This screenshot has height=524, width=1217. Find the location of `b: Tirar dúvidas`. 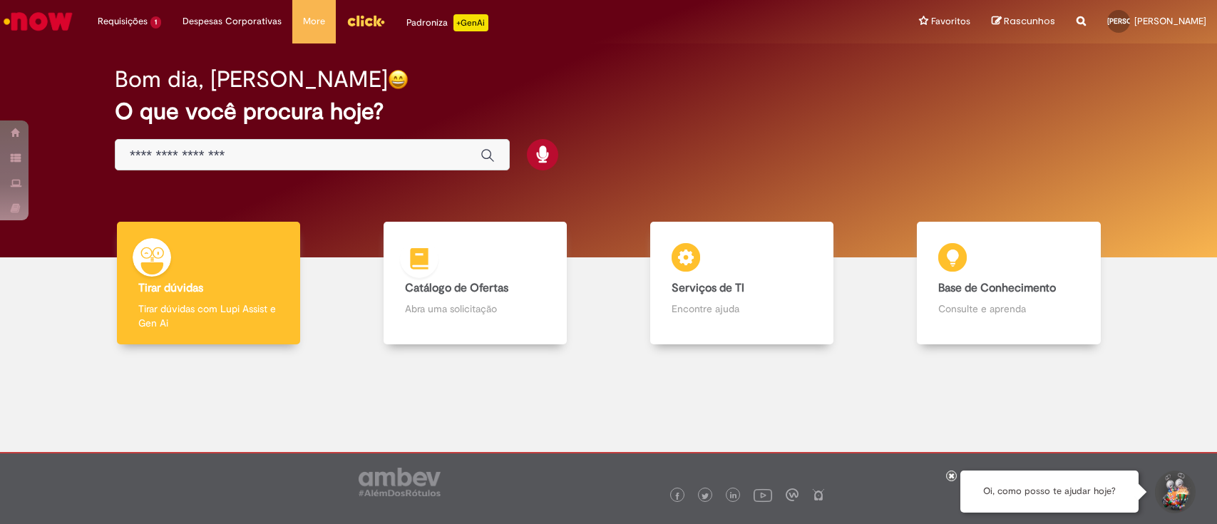

b: Tirar dúvidas is located at coordinates (170, 288).